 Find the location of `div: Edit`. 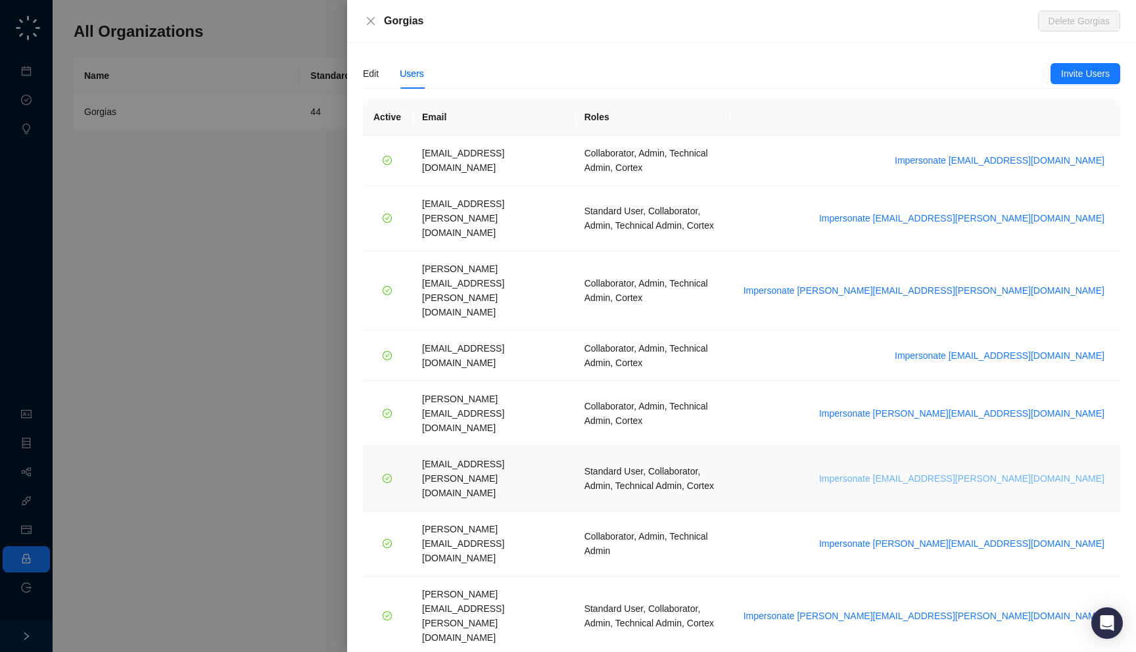

div: Edit is located at coordinates (371, 74).